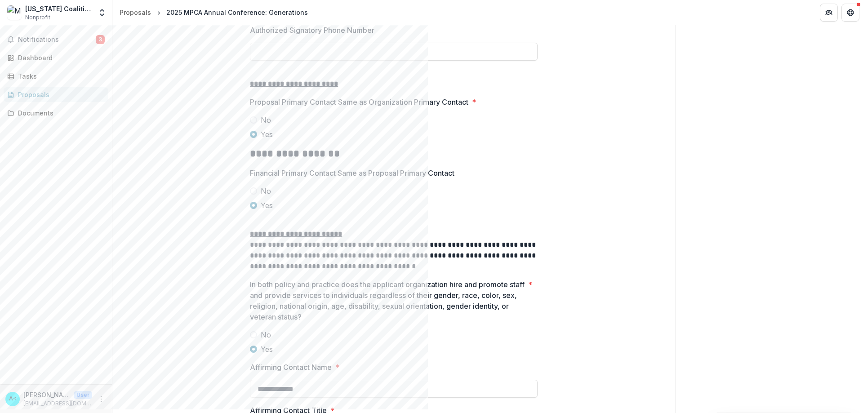 Image resolution: width=863 pixels, height=413 pixels. I want to click on nav: breadcrumb, so click(214, 12).